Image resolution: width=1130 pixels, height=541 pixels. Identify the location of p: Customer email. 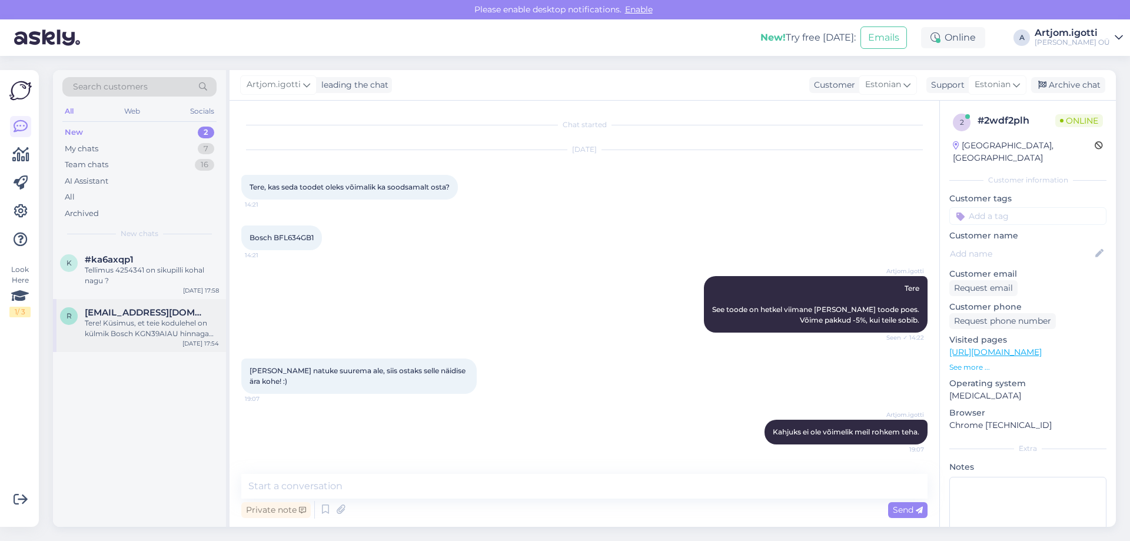
(1028, 274).